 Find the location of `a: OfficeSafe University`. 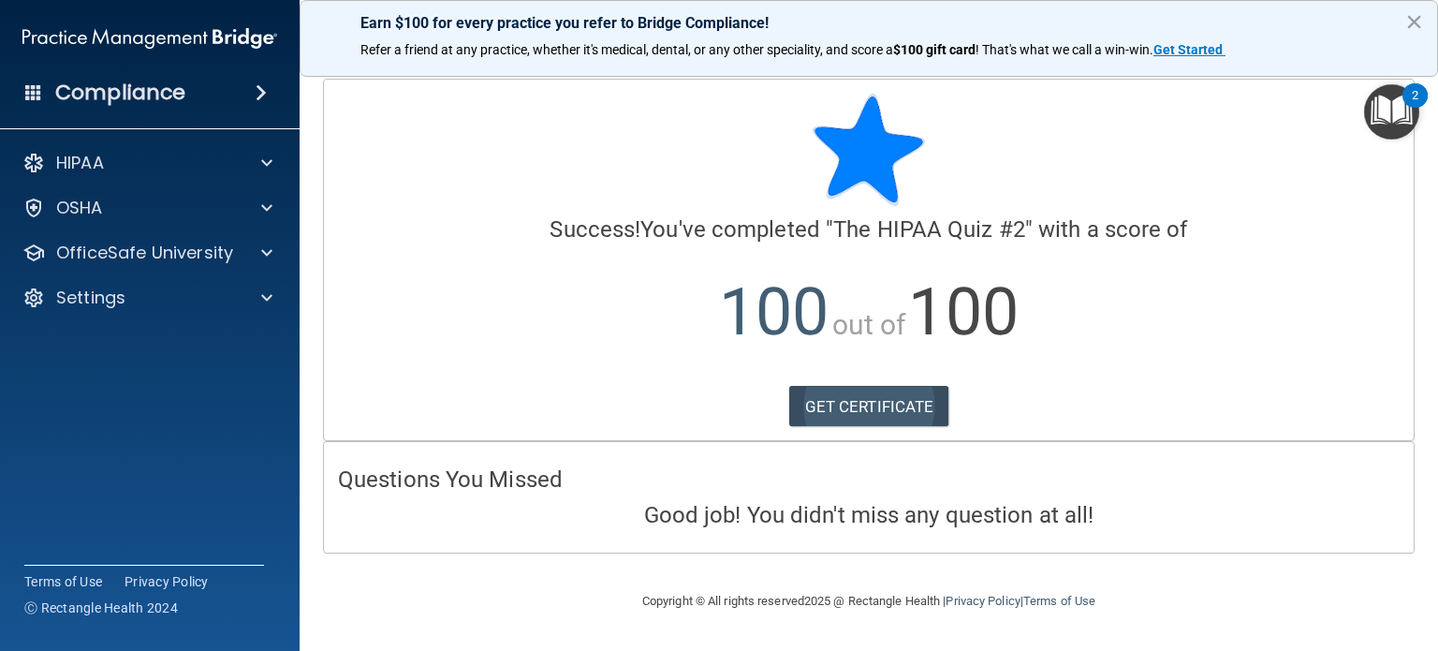

a: OfficeSafe University is located at coordinates (147, 253).